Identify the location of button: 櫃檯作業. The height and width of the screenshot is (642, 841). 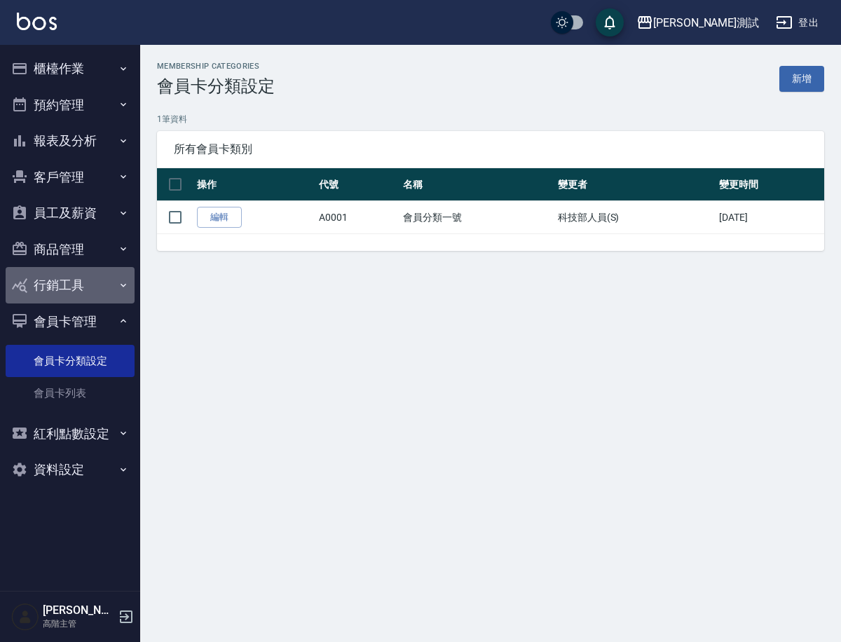
(70, 69).